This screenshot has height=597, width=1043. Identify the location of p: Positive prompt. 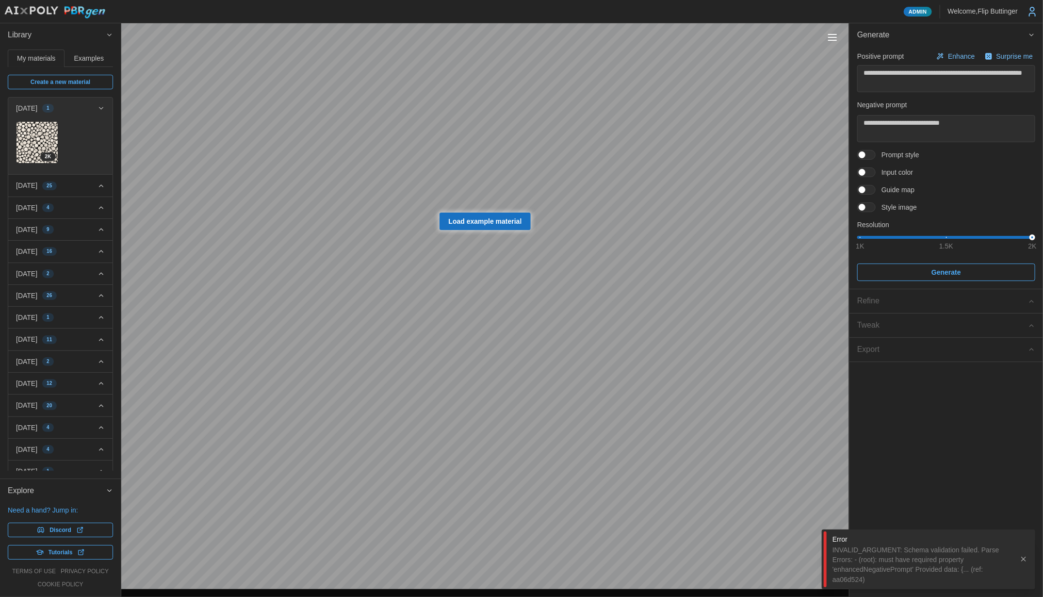
(880, 56).